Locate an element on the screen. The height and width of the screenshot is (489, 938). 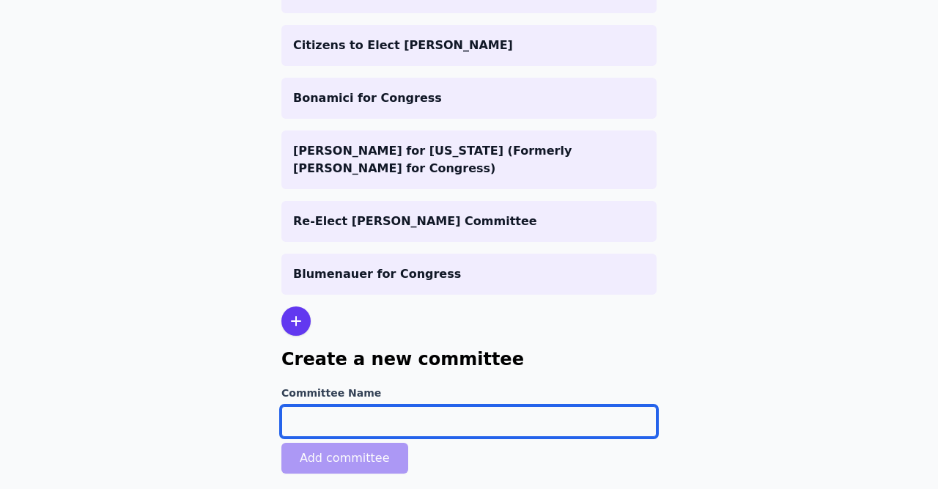
p: Blumenauer for Congress is located at coordinates (469, 274).